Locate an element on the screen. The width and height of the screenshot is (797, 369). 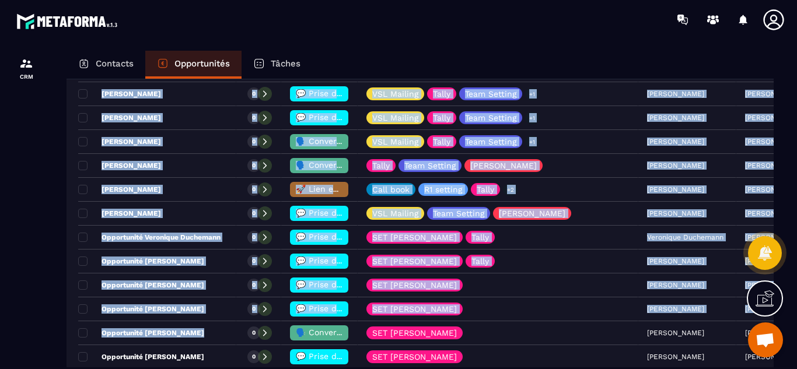
a: Contacts is located at coordinates (106, 65).